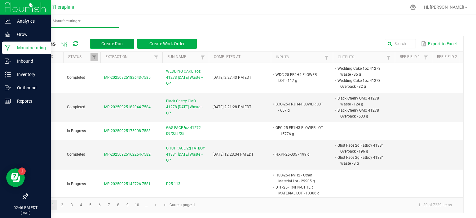 The height and width of the screenshot is (218, 476). Describe the element at coordinates (8, 101) in the screenshot. I see `inline-svg: Reports` at that location.